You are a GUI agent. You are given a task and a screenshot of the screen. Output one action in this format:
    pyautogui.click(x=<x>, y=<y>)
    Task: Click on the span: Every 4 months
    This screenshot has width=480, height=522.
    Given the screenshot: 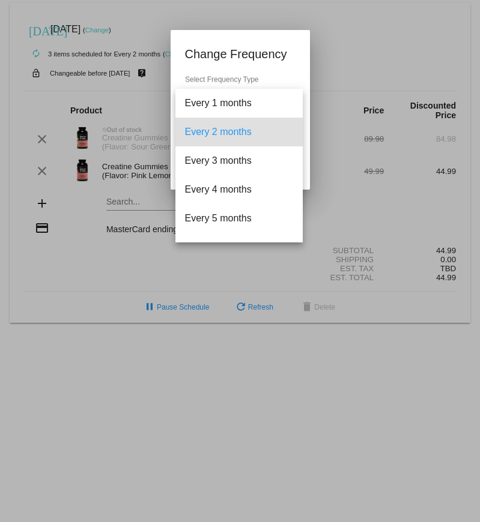 What is the action you would take?
    pyautogui.click(x=239, y=190)
    